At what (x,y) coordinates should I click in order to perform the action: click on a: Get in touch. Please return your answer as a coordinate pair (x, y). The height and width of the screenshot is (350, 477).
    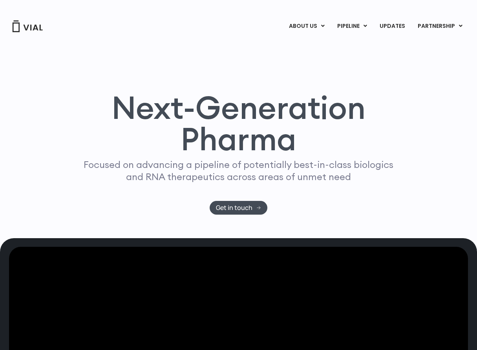
    Looking at the image, I should click on (238, 208).